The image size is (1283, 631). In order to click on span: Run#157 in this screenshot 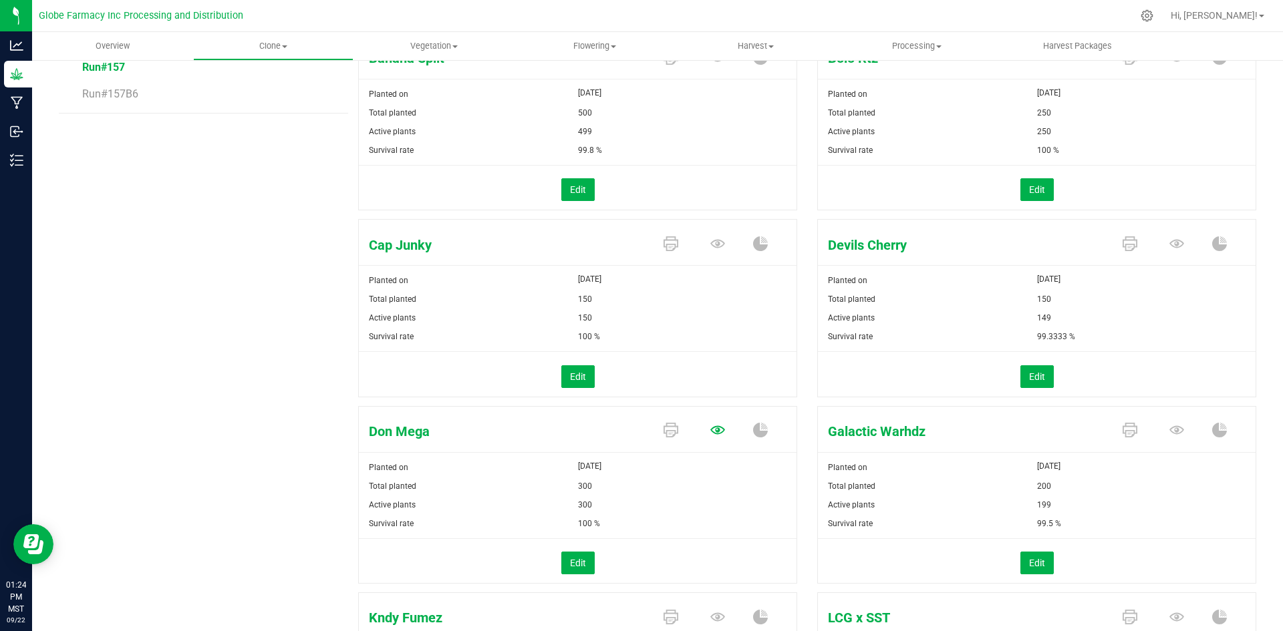, I will do `click(104, 67)`.